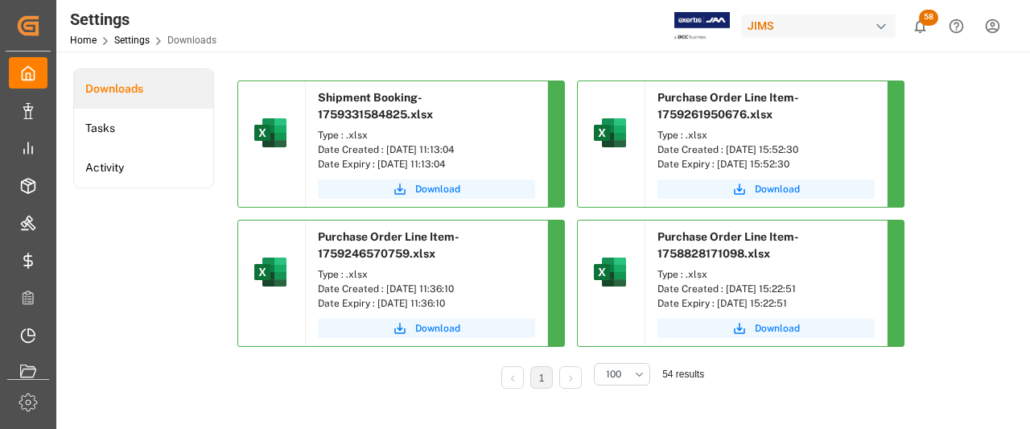  What do you see at coordinates (622, 374) in the screenshot?
I see `button: open menu` at bounding box center [622, 374].